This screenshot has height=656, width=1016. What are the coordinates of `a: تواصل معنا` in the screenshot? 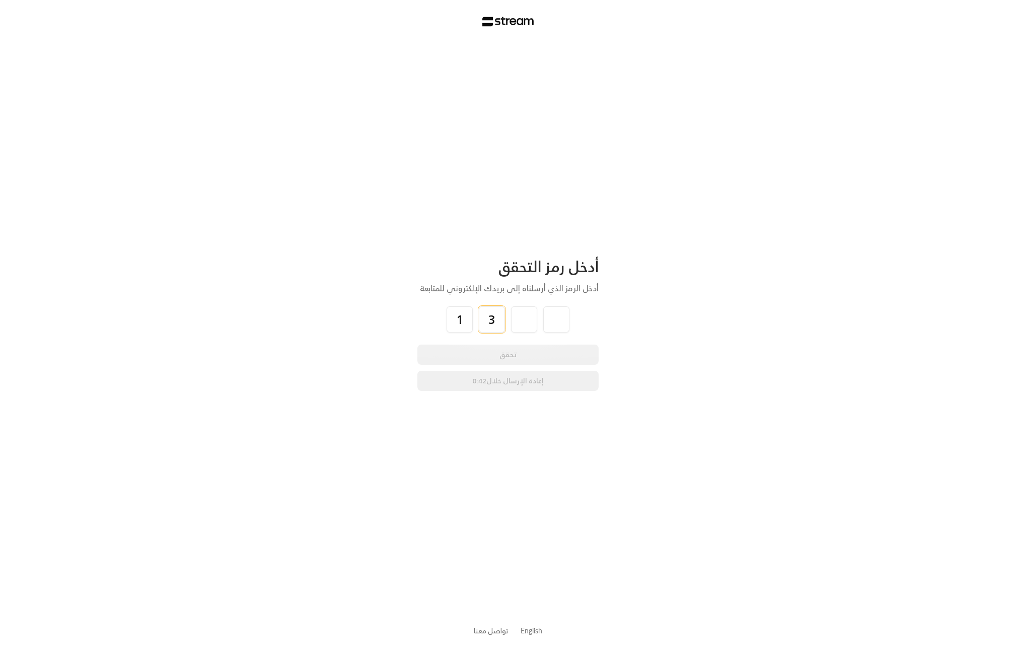 It's located at (491, 631).